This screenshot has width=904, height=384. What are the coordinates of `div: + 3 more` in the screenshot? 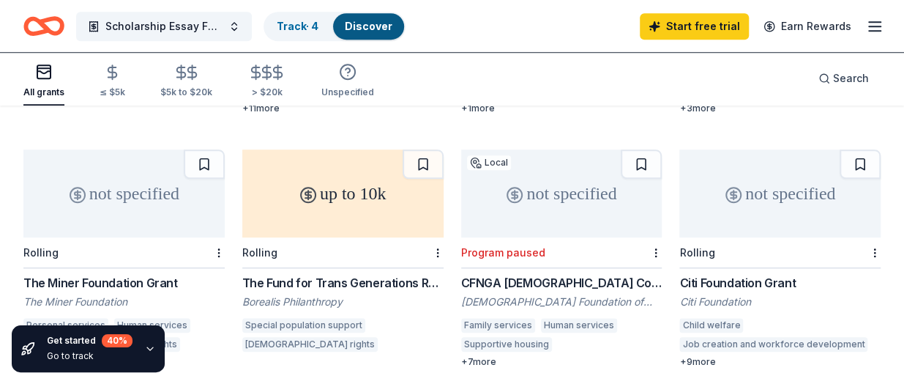 It's located at (780, 108).